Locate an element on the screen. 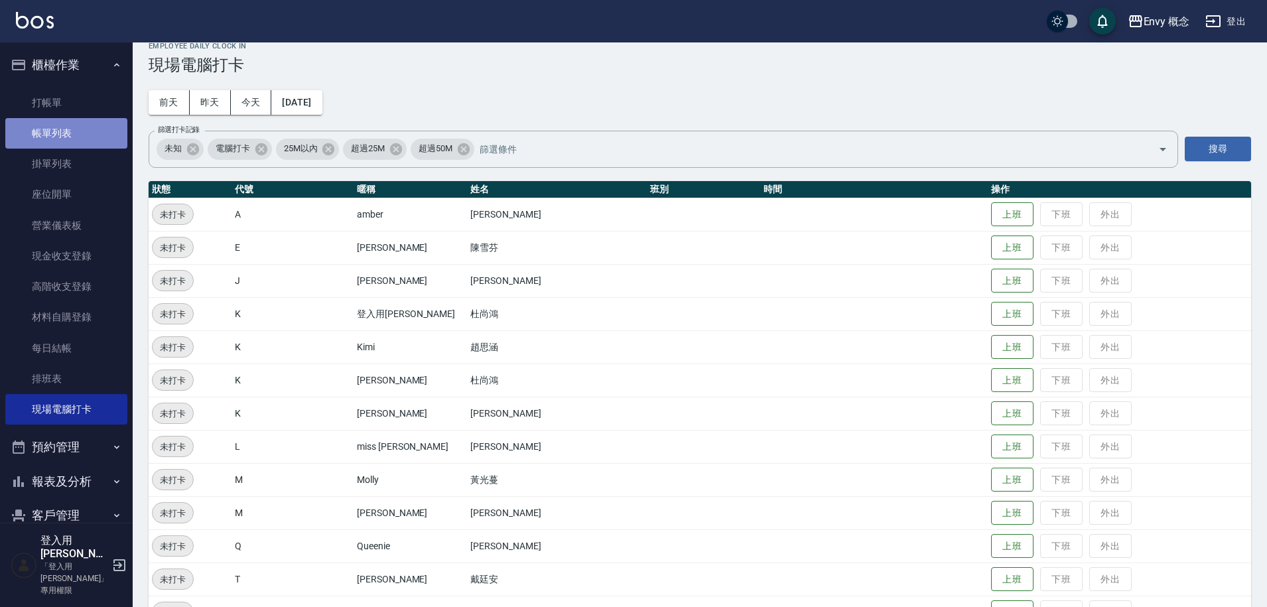 The height and width of the screenshot is (607, 1267). td: Molly is located at coordinates (410, 480).